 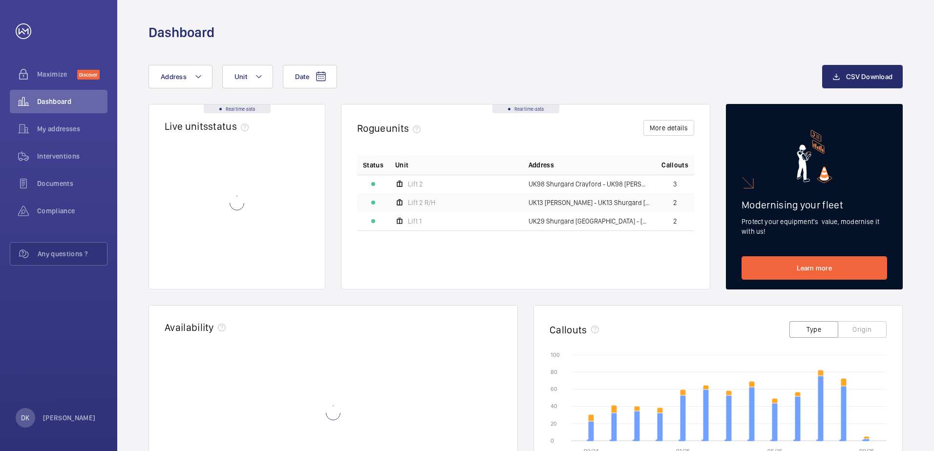 What do you see at coordinates (415, 184) in the screenshot?
I see `span: Lift 2` at bounding box center [415, 184].